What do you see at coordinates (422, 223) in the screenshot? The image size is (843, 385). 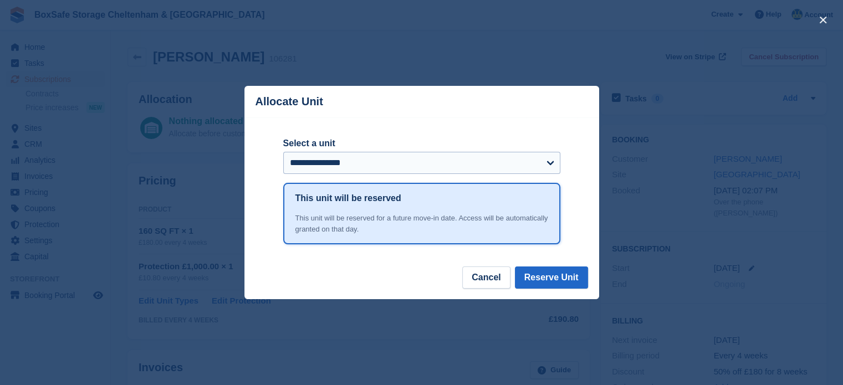 I see `div: This unit will be reserved for a future move-in date. Access will be automatically granted on tha...` at bounding box center [422, 223].